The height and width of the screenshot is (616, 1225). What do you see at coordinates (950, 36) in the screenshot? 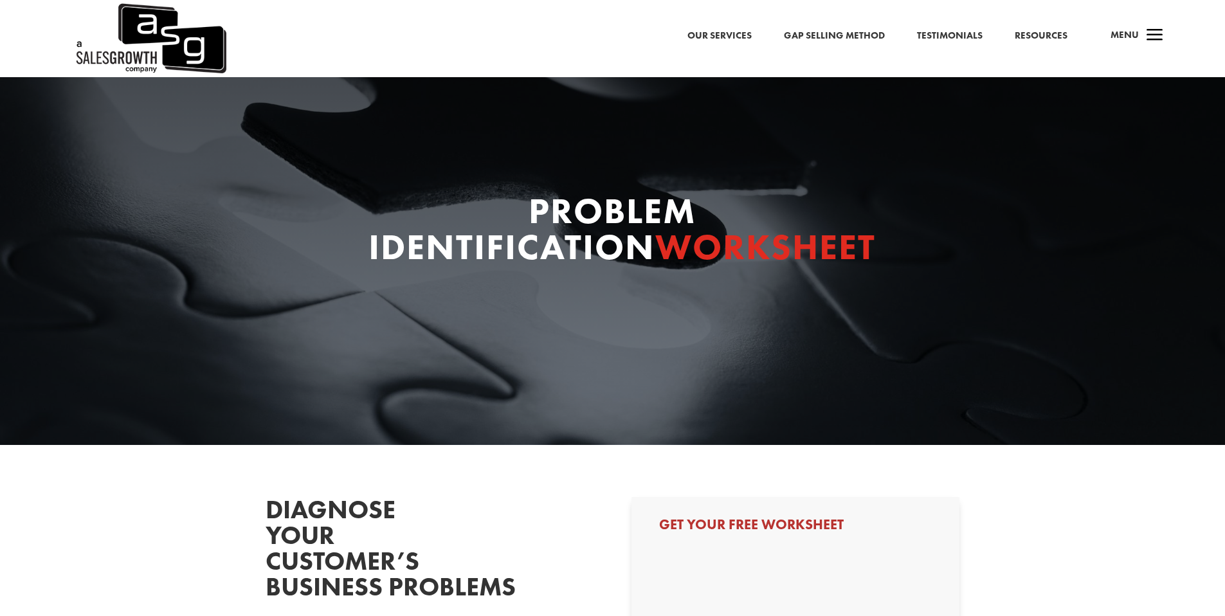
I see `a: Testimonials` at bounding box center [950, 36].